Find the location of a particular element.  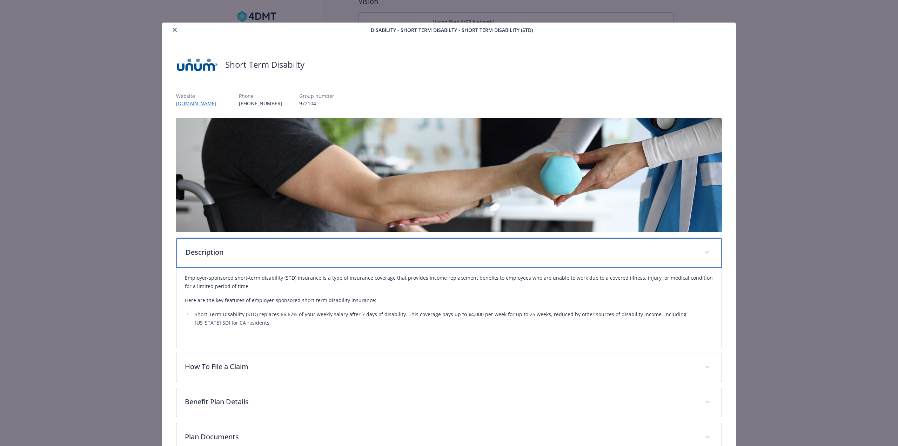

p: 972104 is located at coordinates (317, 103).